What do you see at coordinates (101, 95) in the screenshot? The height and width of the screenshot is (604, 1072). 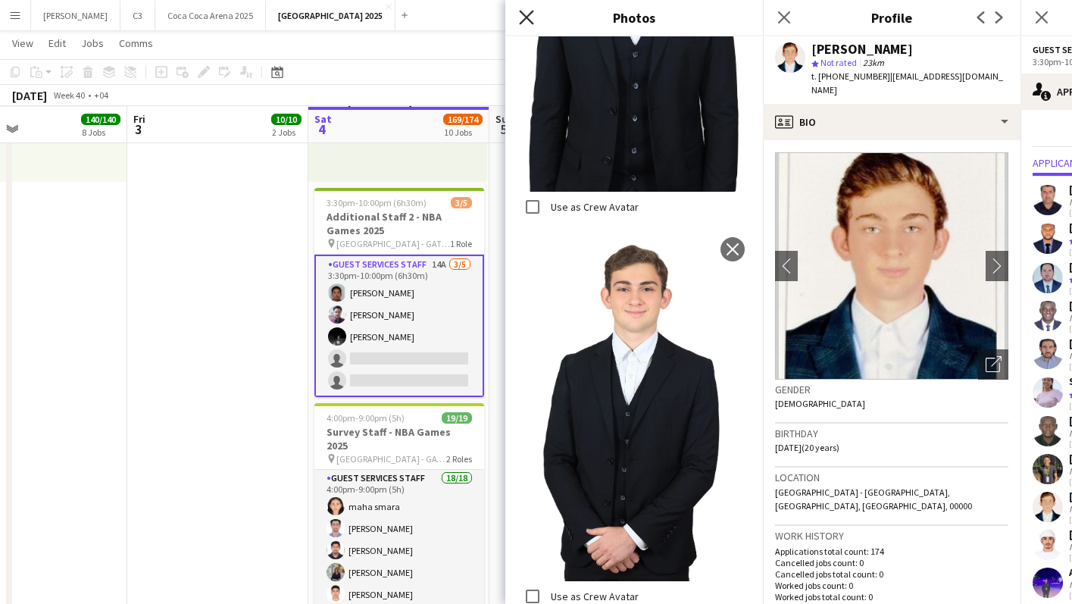 I see `div: +04` at bounding box center [101, 95].